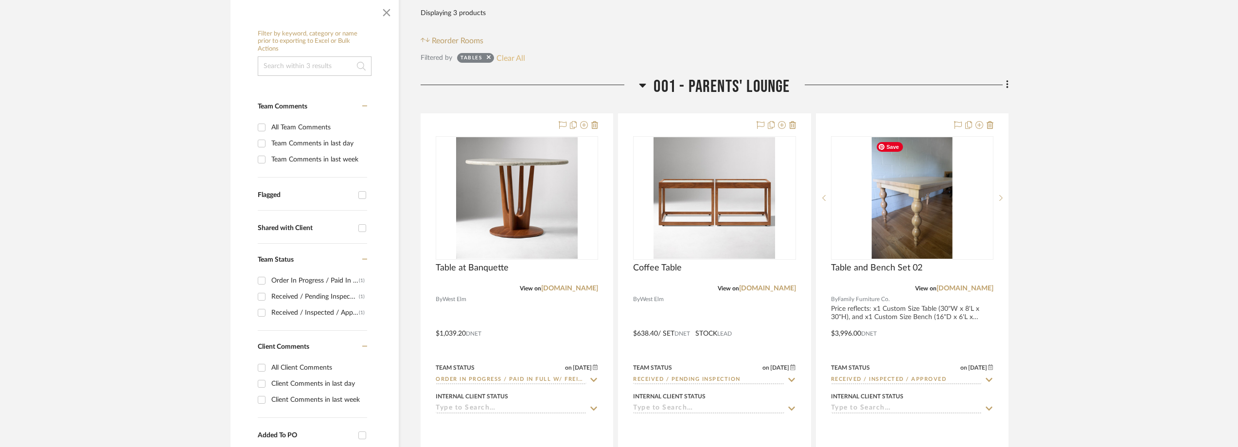 This screenshot has height=447, width=1238. What do you see at coordinates (386, 11) in the screenshot?
I see `button: Close` at bounding box center [386, 11].